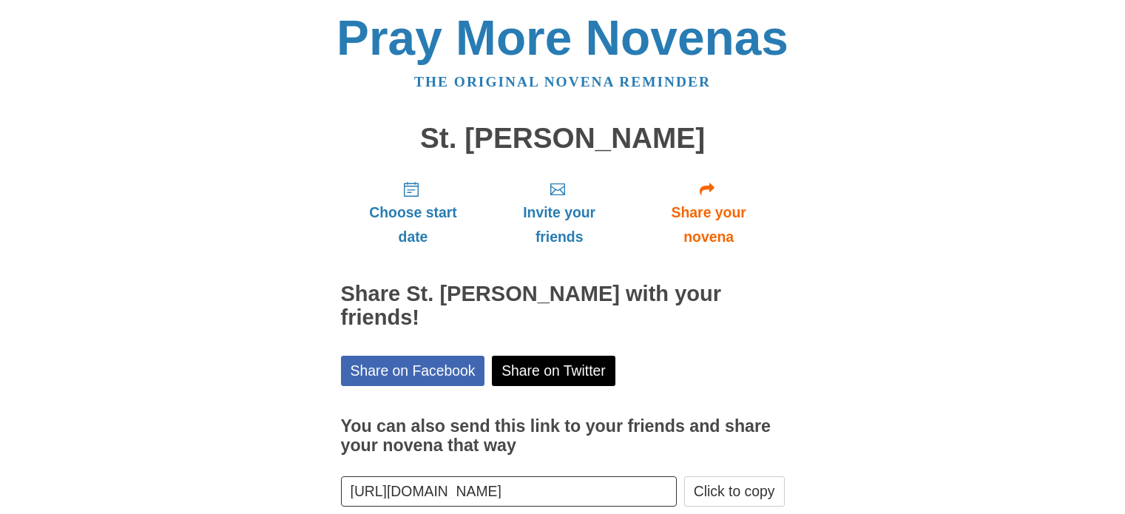 Image resolution: width=1125 pixels, height=514 pixels. I want to click on a: Share on Twitter, so click(553, 371).